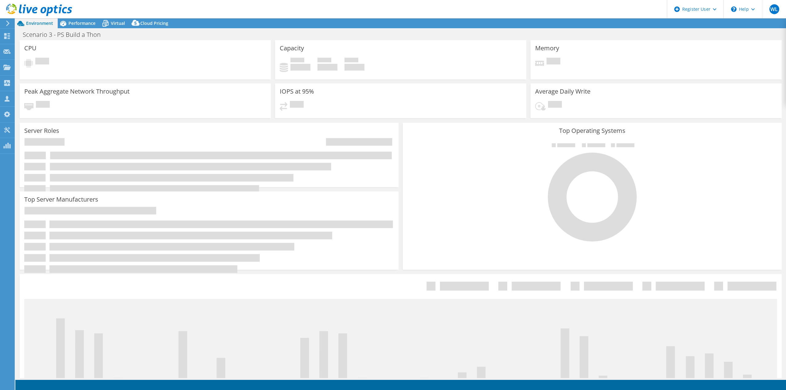 This screenshot has height=390, width=786. What do you see at coordinates (734, 9) in the screenshot?
I see `svg: \n` at bounding box center [734, 9].